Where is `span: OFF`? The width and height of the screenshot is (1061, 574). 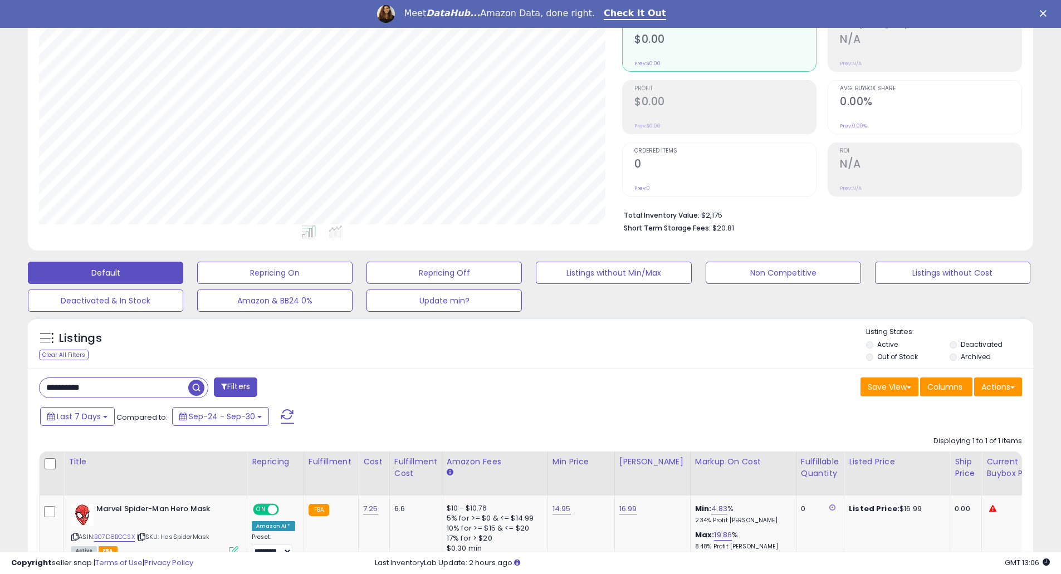 span: OFF is located at coordinates (286, 510).